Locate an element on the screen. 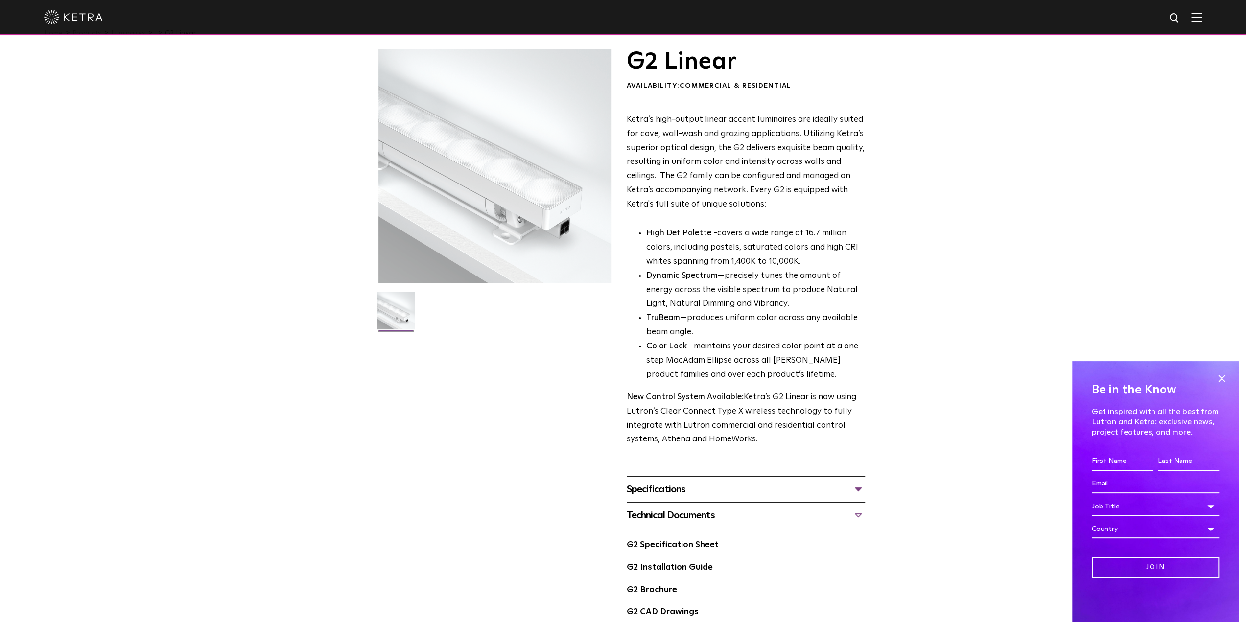 The width and height of the screenshot is (1246, 622). p: Ketra’s high-output linear accent luminaires are ideally suited for cove, wall-wash and grazing a... is located at coordinates (746, 163).